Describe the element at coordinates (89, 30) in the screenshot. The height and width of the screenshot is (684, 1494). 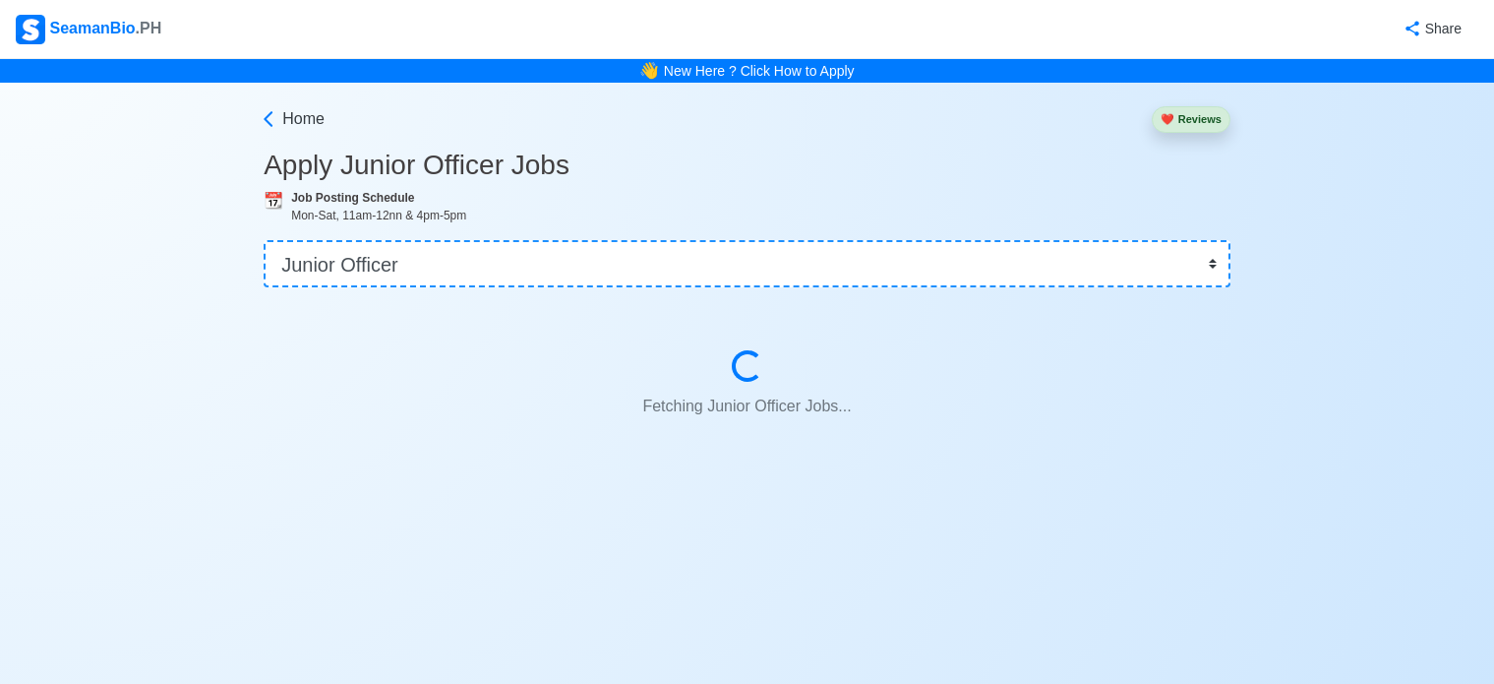
I see `div: SeamanBio` at that location.